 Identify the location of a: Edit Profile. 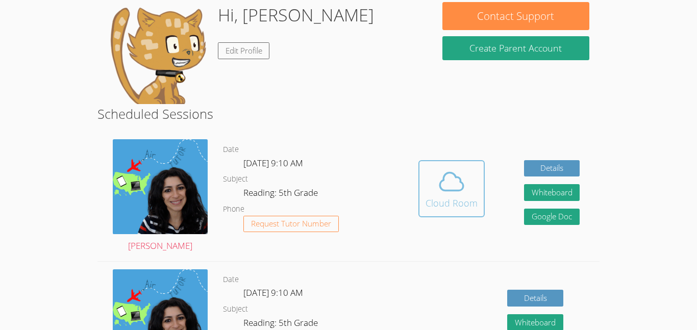
(244, 51).